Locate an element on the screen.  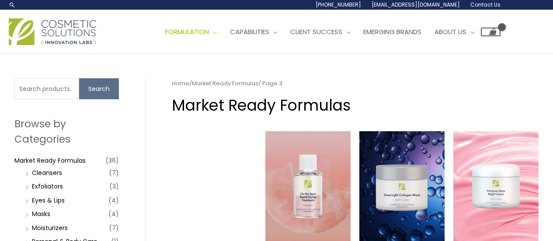
img: Primrose Glow Night Cream is located at coordinates (496, 186).